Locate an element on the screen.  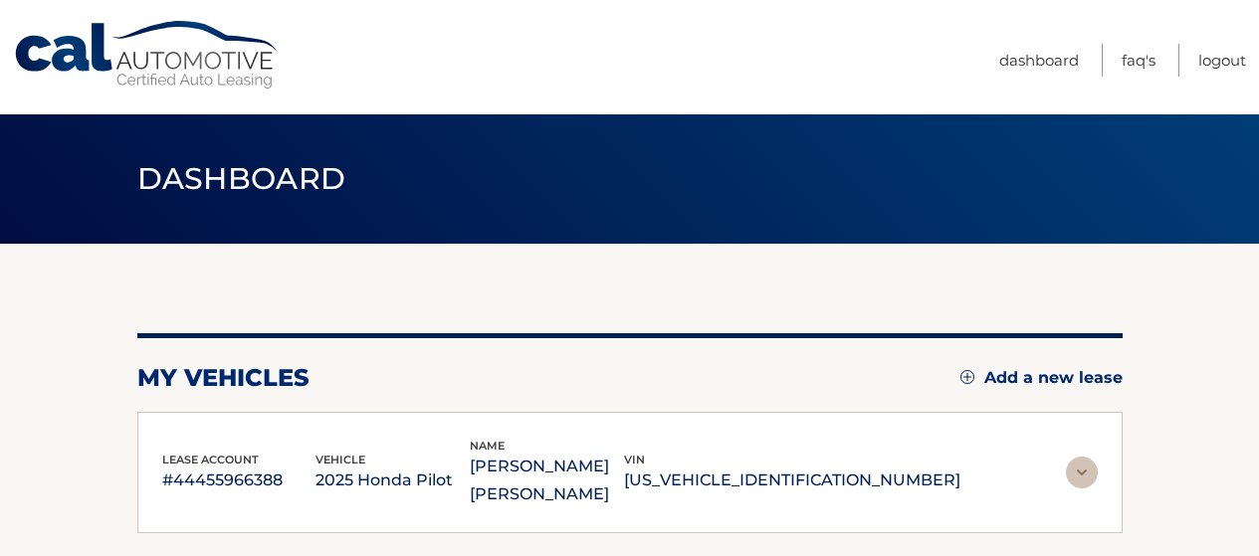
a: Dashboard is located at coordinates (1039, 60).